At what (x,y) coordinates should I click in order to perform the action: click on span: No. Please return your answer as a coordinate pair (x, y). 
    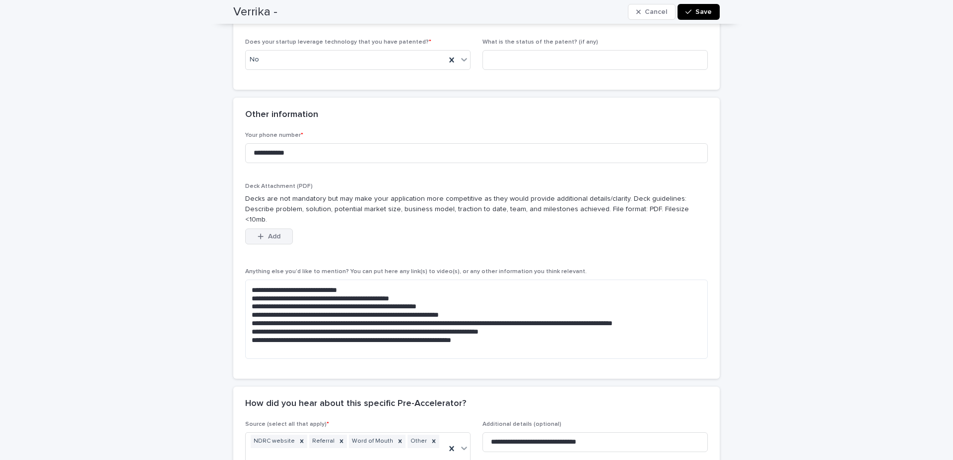
    Looking at the image, I should click on (254, 60).